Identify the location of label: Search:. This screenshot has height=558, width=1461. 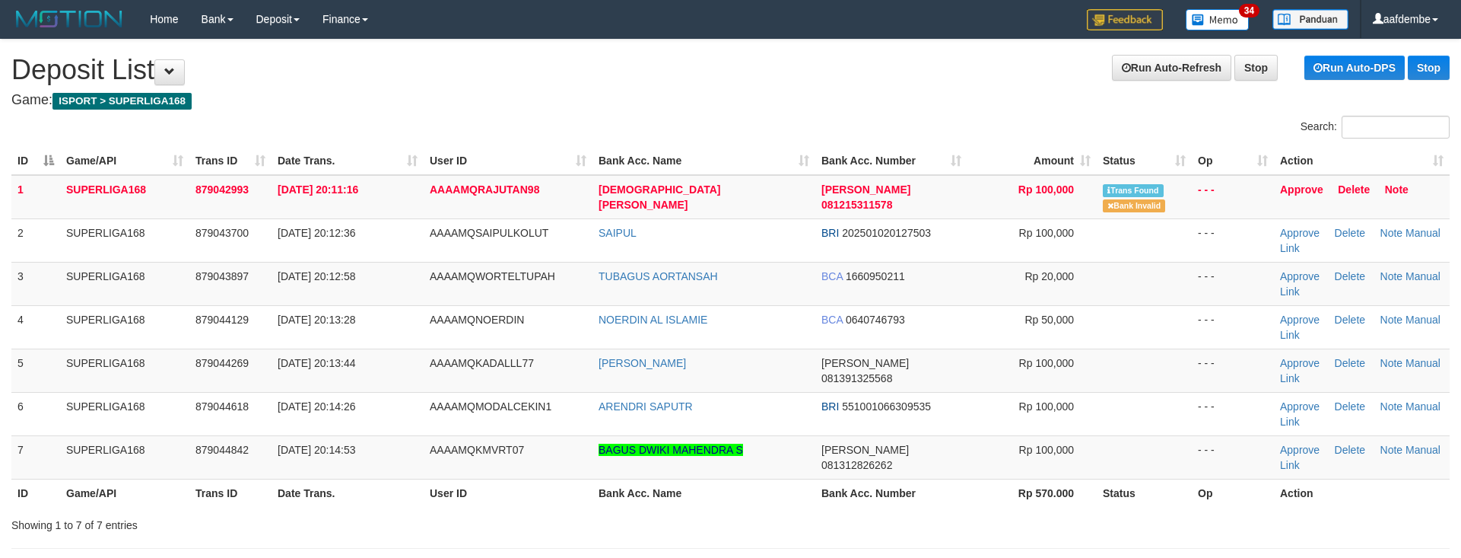
(1375, 127).